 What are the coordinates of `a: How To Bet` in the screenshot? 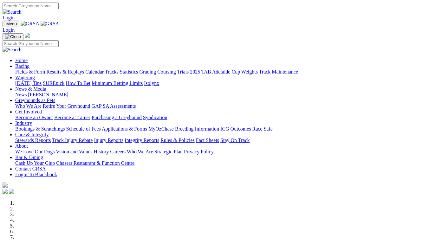 It's located at (78, 83).